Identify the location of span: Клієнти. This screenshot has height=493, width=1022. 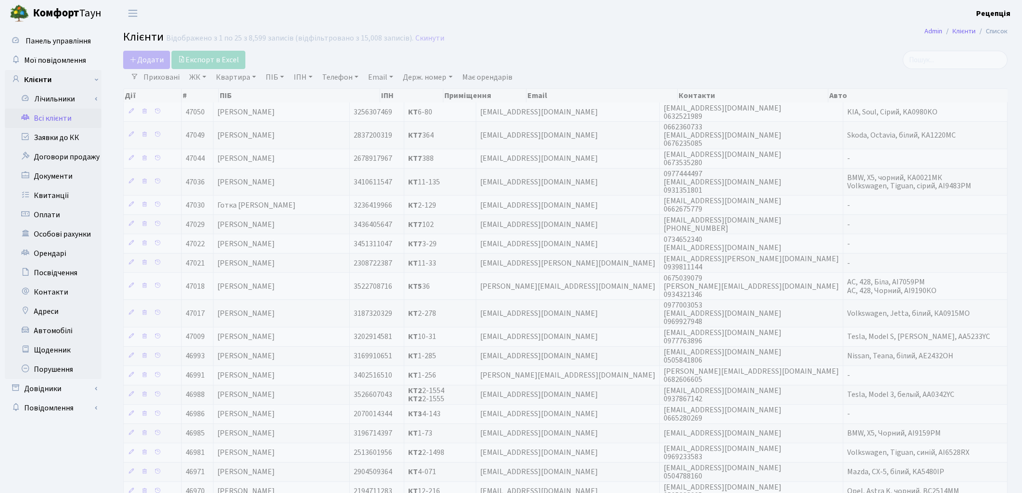
(143, 37).